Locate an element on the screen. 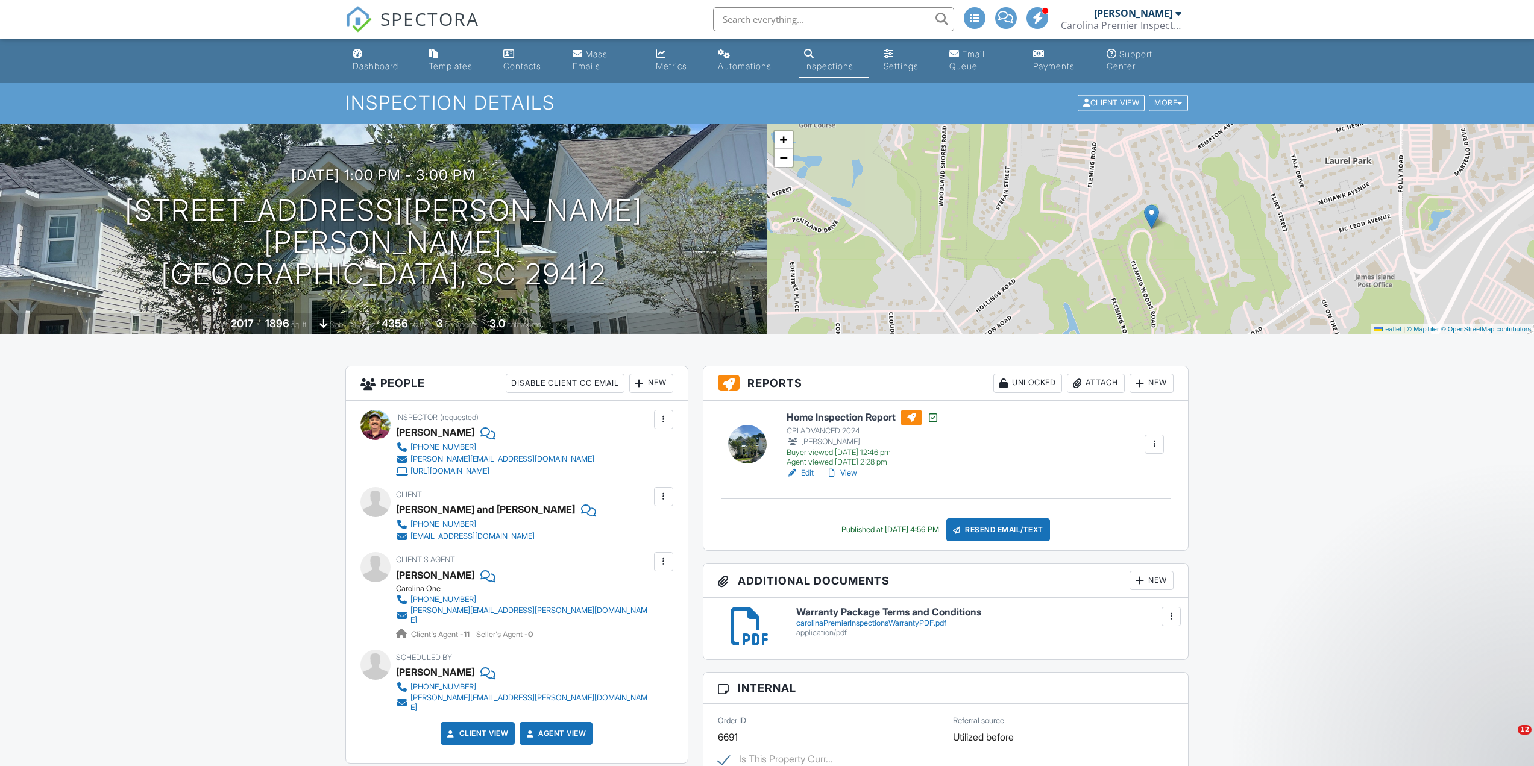  h3: Additional Documents is located at coordinates (946, 580).